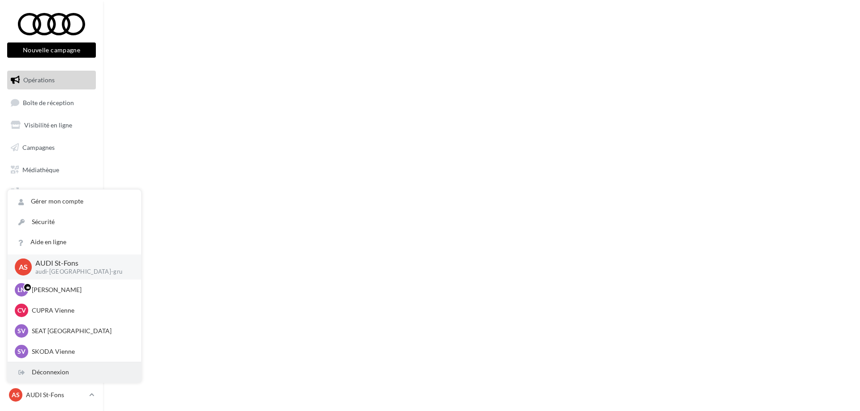 The image size is (860, 411). I want to click on p: SKODA Vienne, so click(81, 352).